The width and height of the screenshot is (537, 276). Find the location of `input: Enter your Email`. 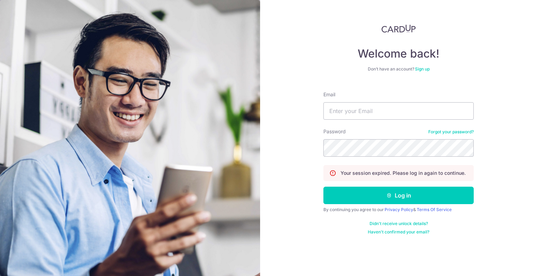

input: Enter your Email is located at coordinates (398, 111).